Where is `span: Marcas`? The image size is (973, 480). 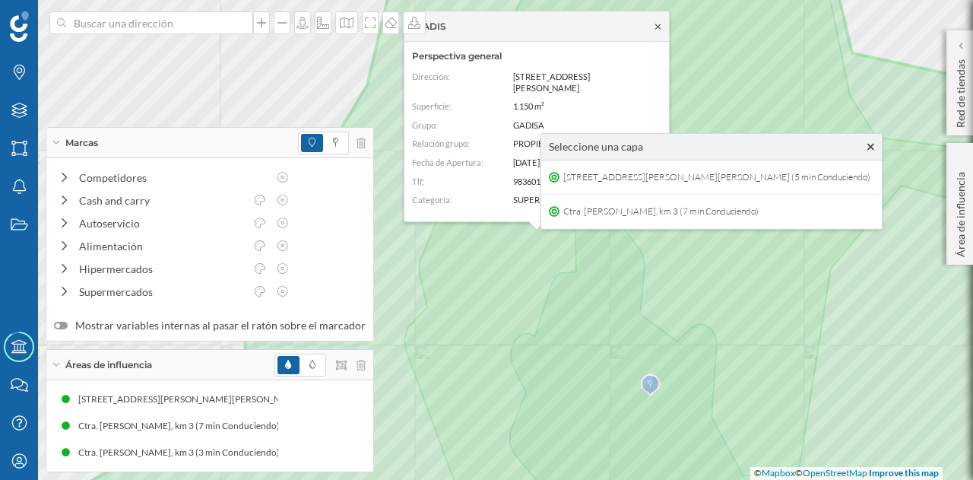
span: Marcas is located at coordinates (81, 143).